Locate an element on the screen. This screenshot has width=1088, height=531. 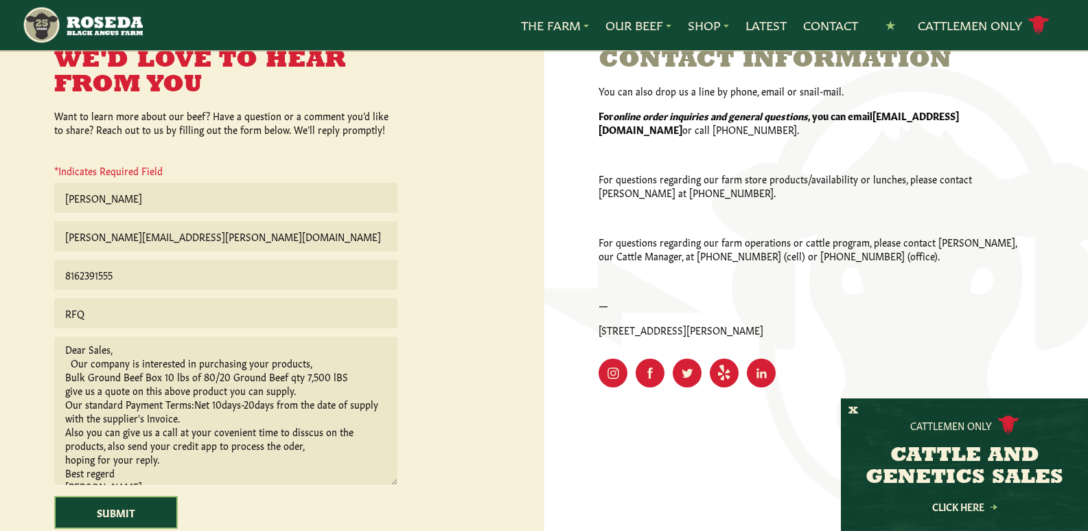
input: Phone is located at coordinates (226, 275).